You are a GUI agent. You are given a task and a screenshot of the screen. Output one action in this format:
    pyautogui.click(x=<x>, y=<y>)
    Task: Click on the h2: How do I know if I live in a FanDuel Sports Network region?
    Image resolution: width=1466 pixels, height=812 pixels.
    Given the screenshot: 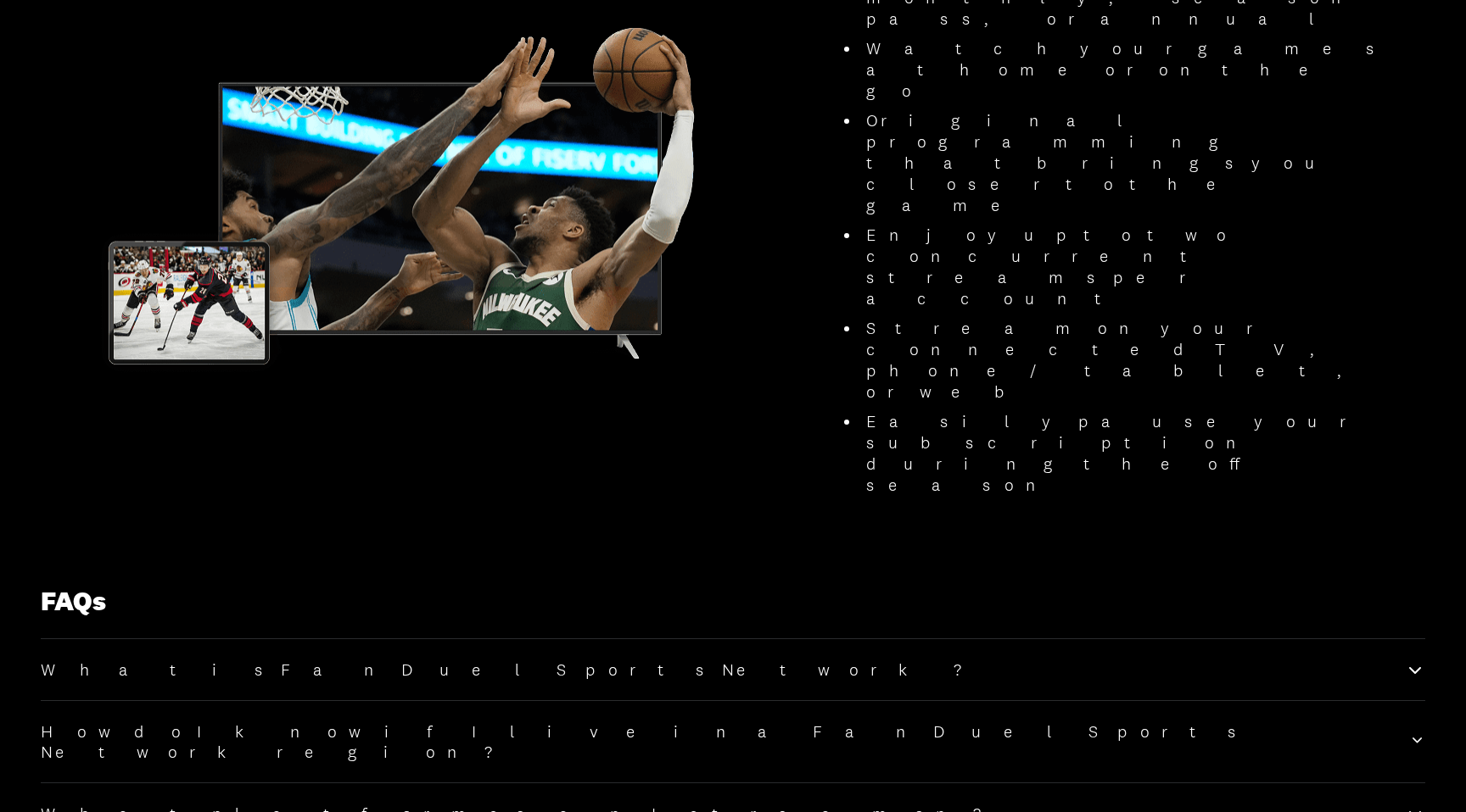 What is the action you would take?
    pyautogui.click(x=724, y=742)
    